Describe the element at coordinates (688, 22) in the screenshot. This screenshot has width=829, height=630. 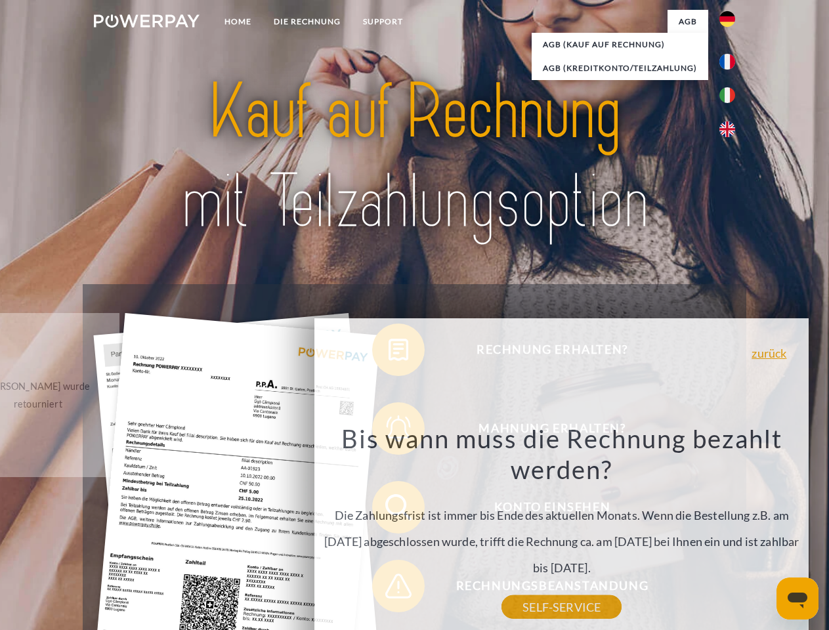
I see `a: agb` at that location.